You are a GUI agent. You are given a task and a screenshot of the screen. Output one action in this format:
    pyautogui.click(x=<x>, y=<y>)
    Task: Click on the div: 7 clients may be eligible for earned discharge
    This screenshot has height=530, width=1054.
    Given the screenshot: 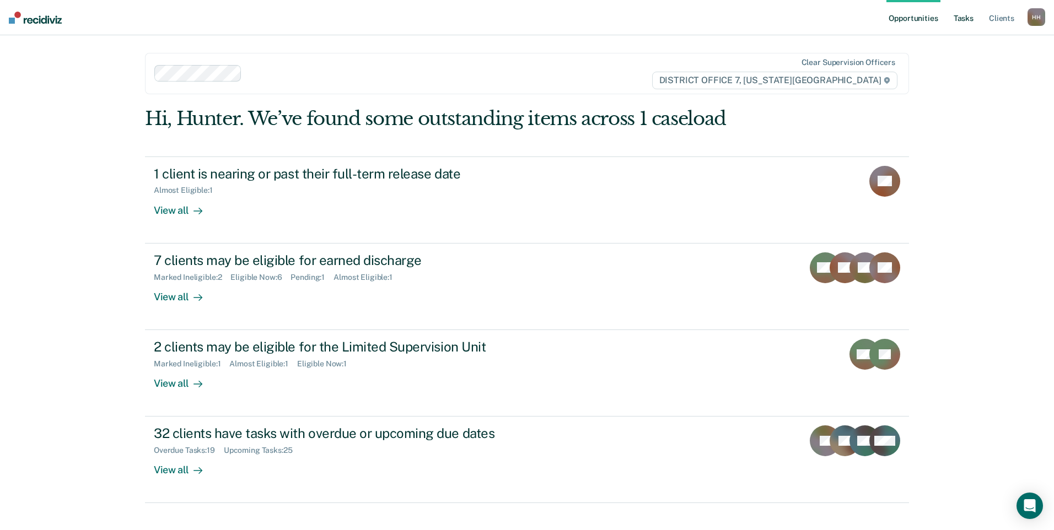 What is the action you would take?
    pyautogui.click(x=347, y=260)
    